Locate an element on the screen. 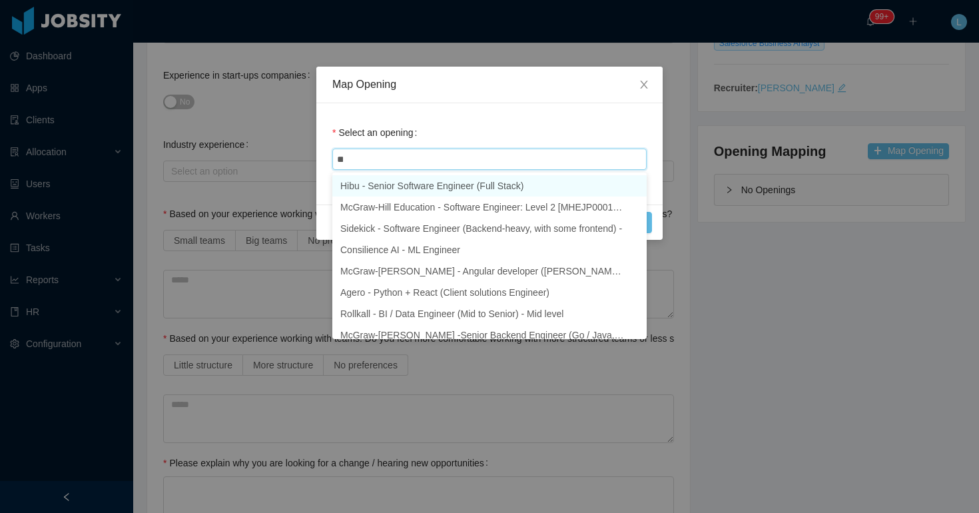 This screenshot has height=513, width=979. div: Map Opening is located at coordinates (489, 85).